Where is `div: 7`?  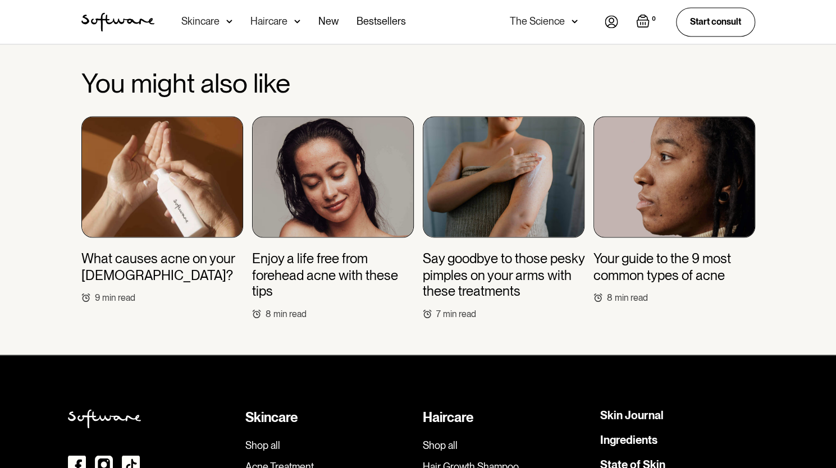 div: 7 is located at coordinates (439, 313).